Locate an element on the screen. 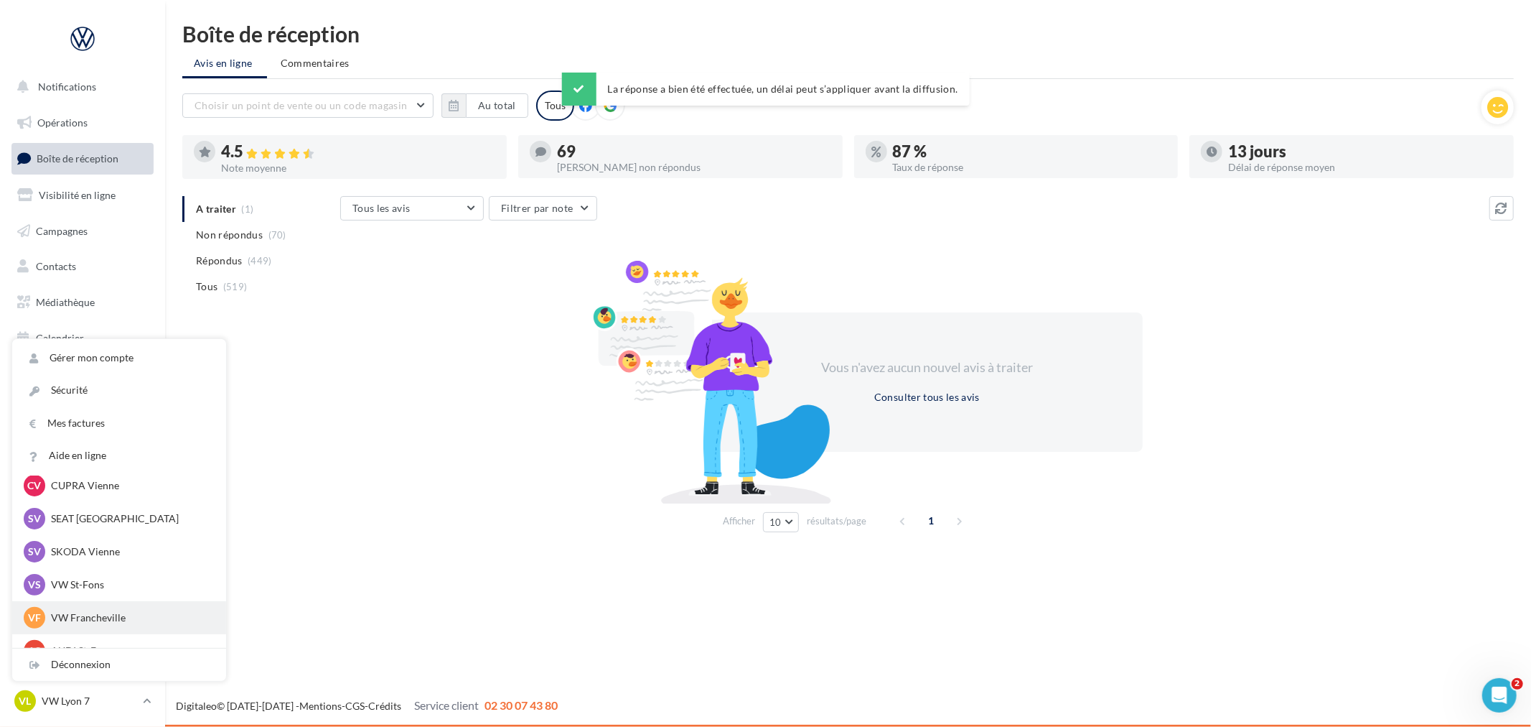  div: Boîte de réception is located at coordinates (848, 34).